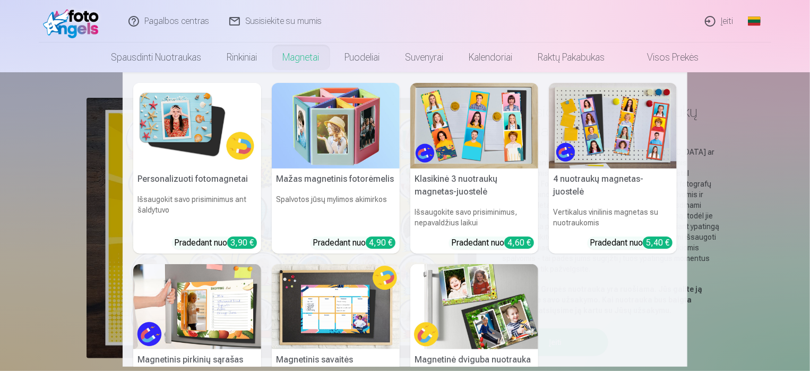  What do you see at coordinates (474, 125) in the screenshot?
I see `img: Klasikinė 3 nuotraukų magnetas-juostelė` at bounding box center [474, 125].